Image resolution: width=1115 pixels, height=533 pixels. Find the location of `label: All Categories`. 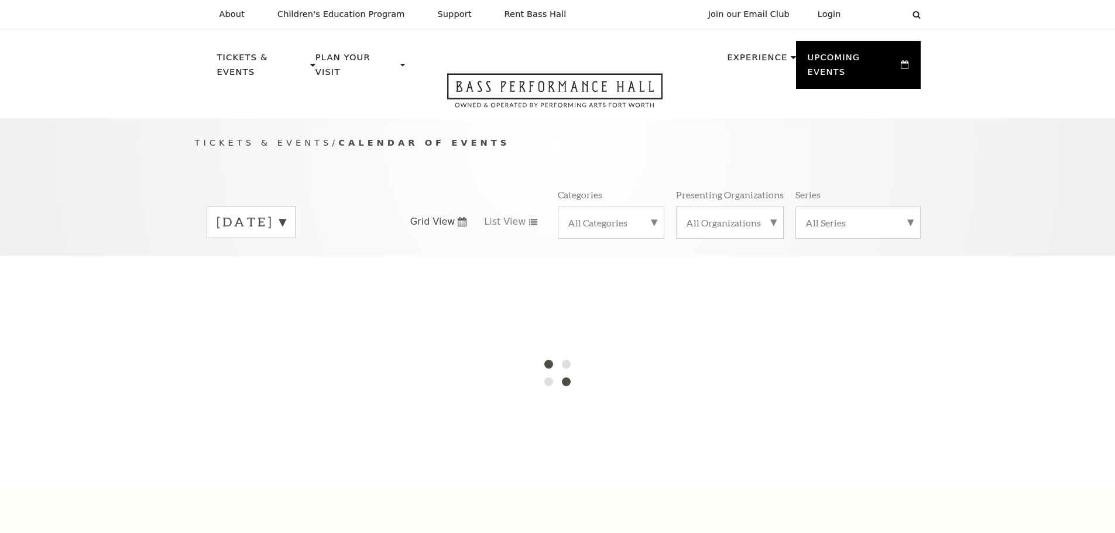

label: All Categories is located at coordinates (611, 222).